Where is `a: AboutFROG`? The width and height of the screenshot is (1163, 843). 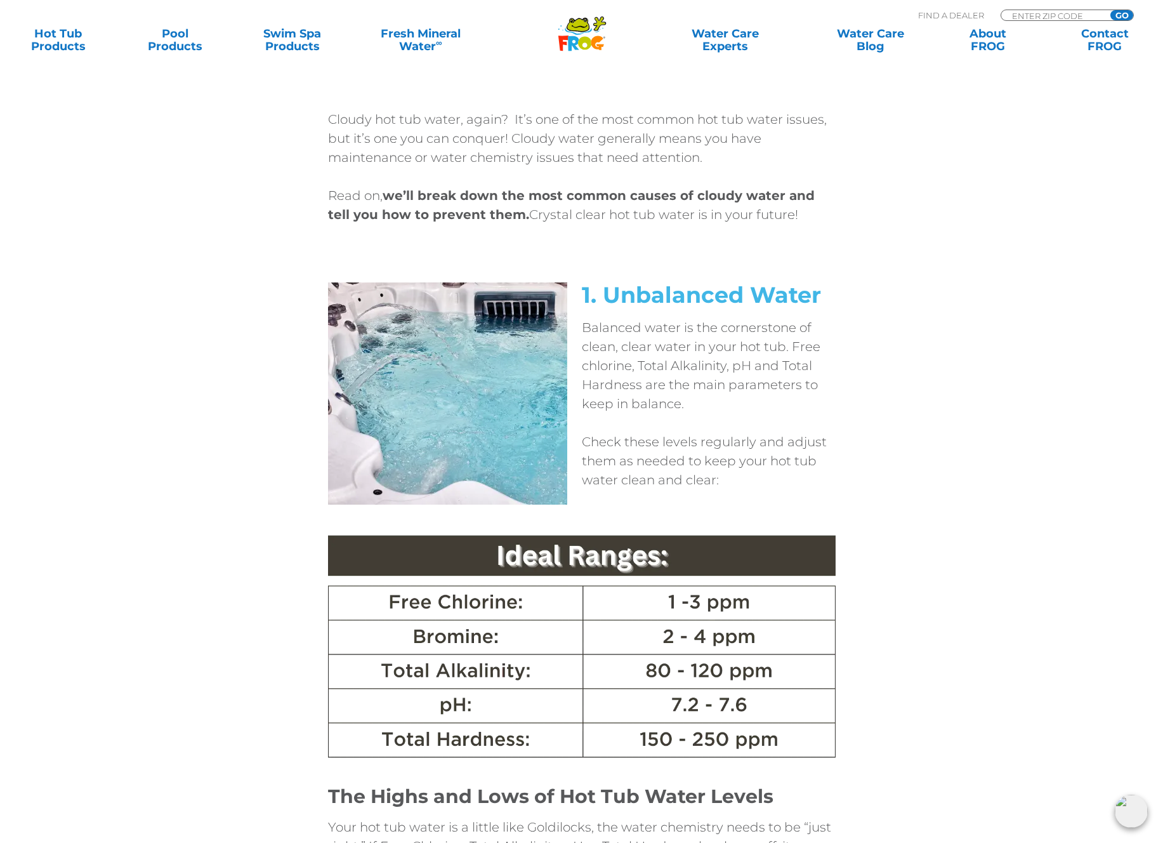
a: AboutFROG is located at coordinates (987, 40).